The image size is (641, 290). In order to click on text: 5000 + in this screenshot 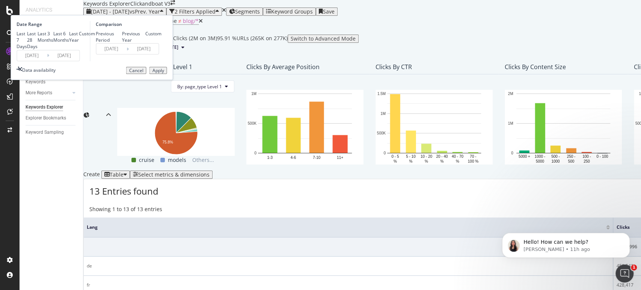, I will do `click(524, 156)`.